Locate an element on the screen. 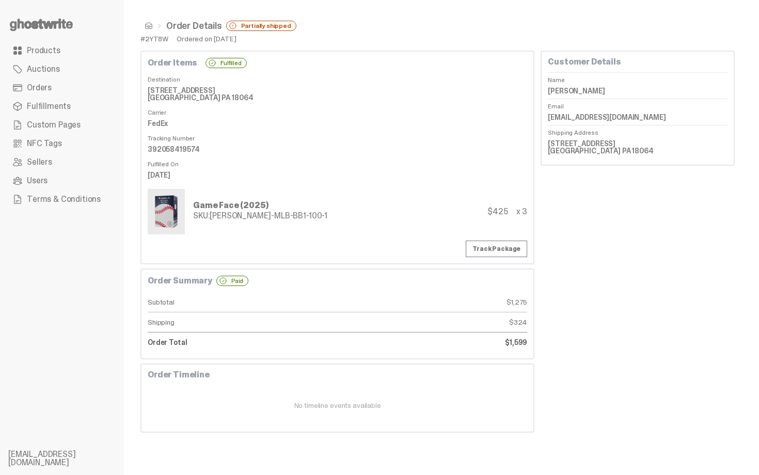 This screenshot has height=475, width=759. dt: Tracking Number is located at coordinates (337, 136).